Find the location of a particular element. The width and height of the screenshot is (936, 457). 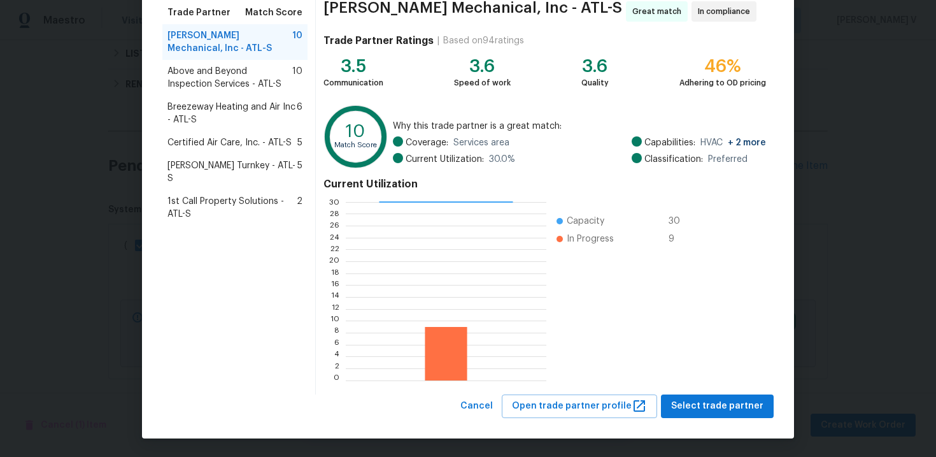

div: Speed of work is located at coordinates (482, 83).